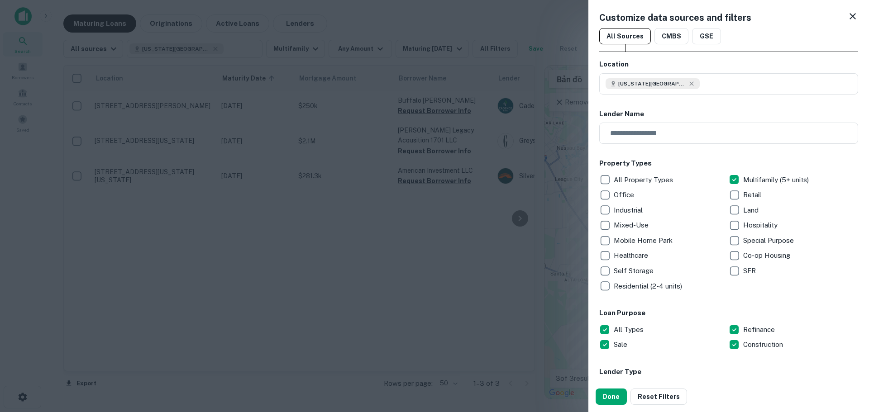 Image resolution: width=869 pixels, height=412 pixels. What do you see at coordinates (659, 397) in the screenshot?
I see `button: Reset Filters` at bounding box center [659, 397].